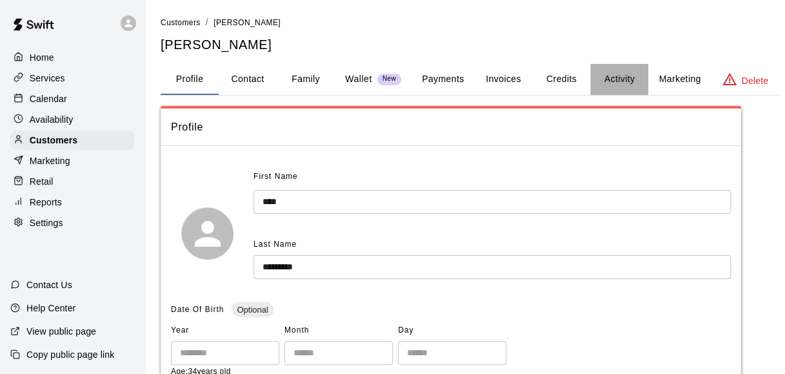 This screenshot has width=785, height=374. What do you see at coordinates (252, 309) in the screenshot?
I see `span: Optional` at bounding box center [252, 309].